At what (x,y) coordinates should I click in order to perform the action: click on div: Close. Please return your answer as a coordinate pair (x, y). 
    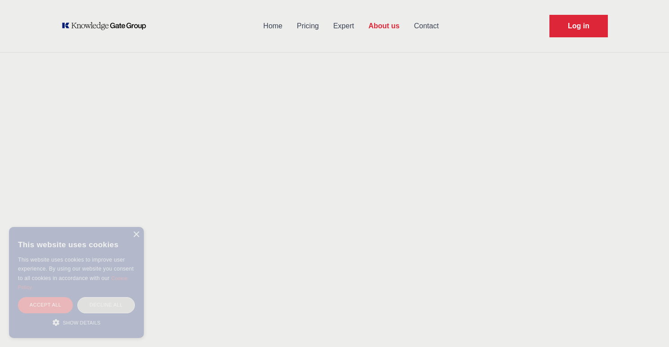
    Looking at the image, I should click on (136, 235).